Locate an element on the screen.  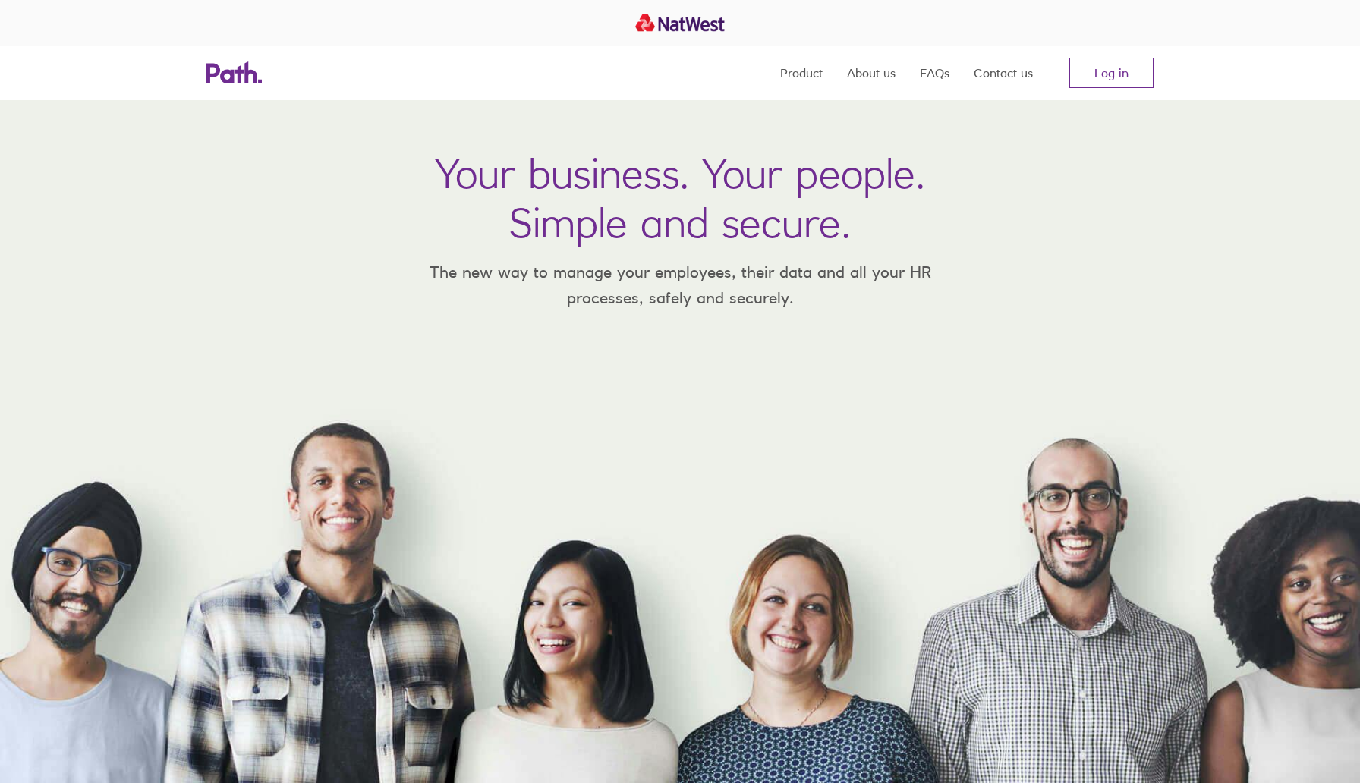
a: Product is located at coordinates (801, 73).